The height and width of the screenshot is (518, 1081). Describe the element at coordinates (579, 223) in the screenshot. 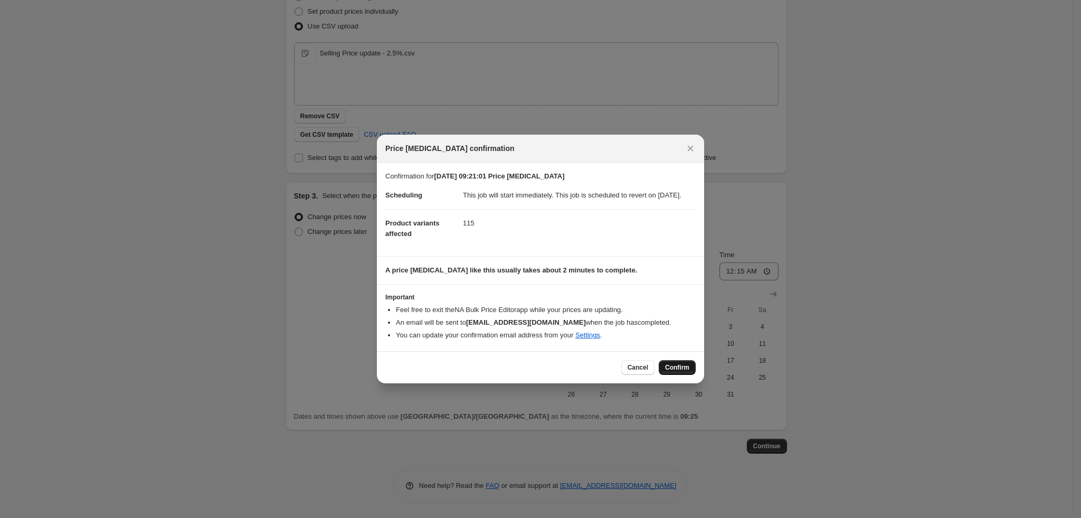

I see `dd: 115` at that location.